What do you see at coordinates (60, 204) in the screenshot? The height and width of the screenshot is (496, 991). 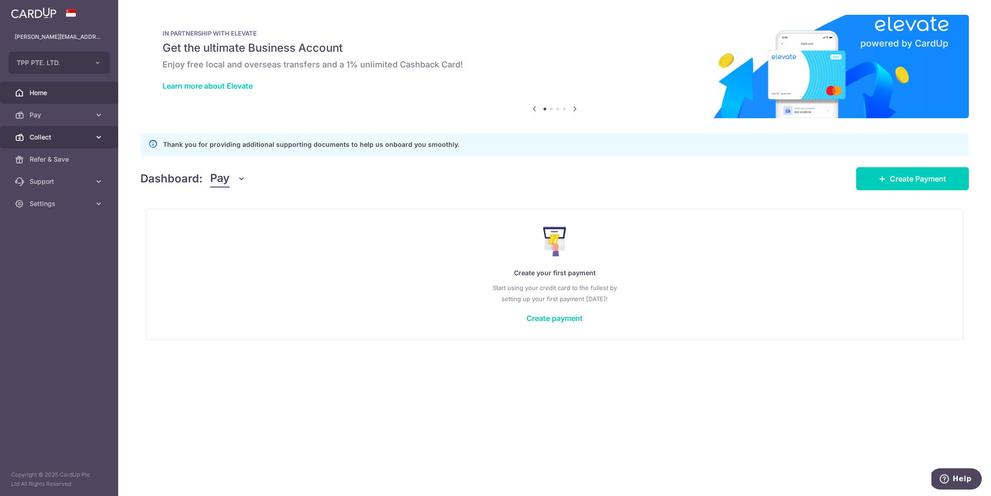 I see `span: Settings` at bounding box center [60, 204].